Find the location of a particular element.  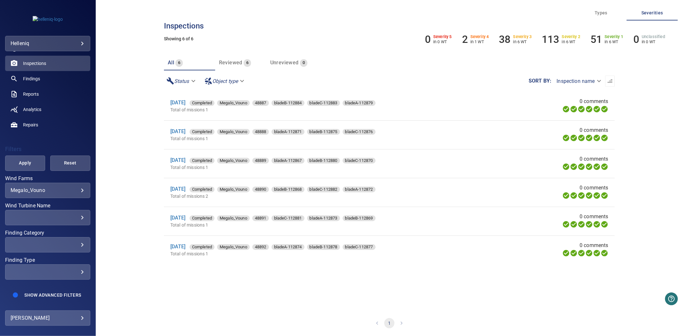

button: page 1 is located at coordinates (389, 323).